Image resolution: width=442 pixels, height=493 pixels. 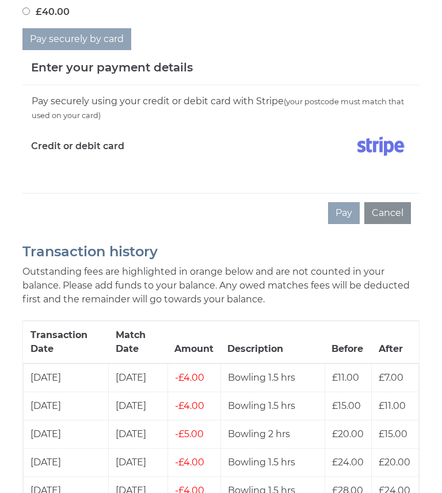 I want to click on button: Pay securely by card, so click(x=77, y=39).